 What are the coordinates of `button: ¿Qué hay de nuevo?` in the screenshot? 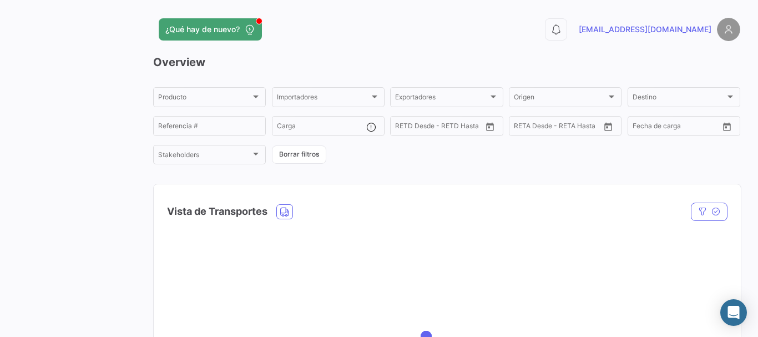 It's located at (210, 29).